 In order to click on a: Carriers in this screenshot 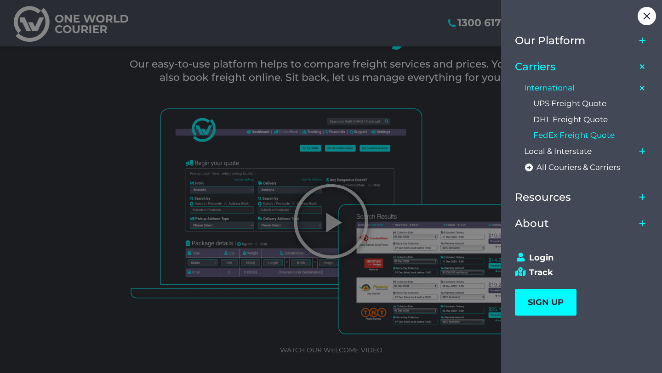, I will do `click(575, 67)`.